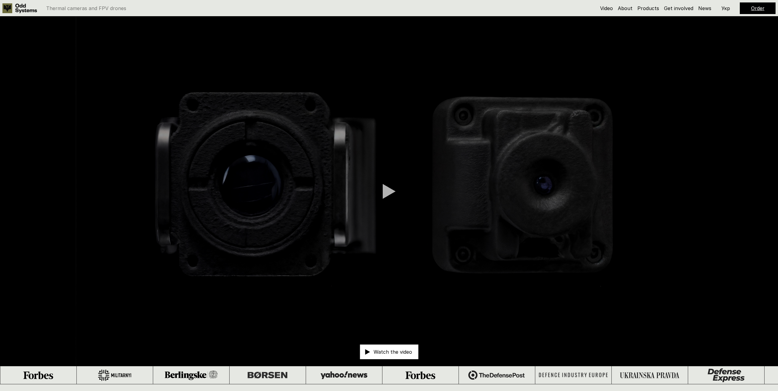 The width and height of the screenshot is (778, 391). Describe the element at coordinates (606, 8) in the screenshot. I see `a: Video` at that location.